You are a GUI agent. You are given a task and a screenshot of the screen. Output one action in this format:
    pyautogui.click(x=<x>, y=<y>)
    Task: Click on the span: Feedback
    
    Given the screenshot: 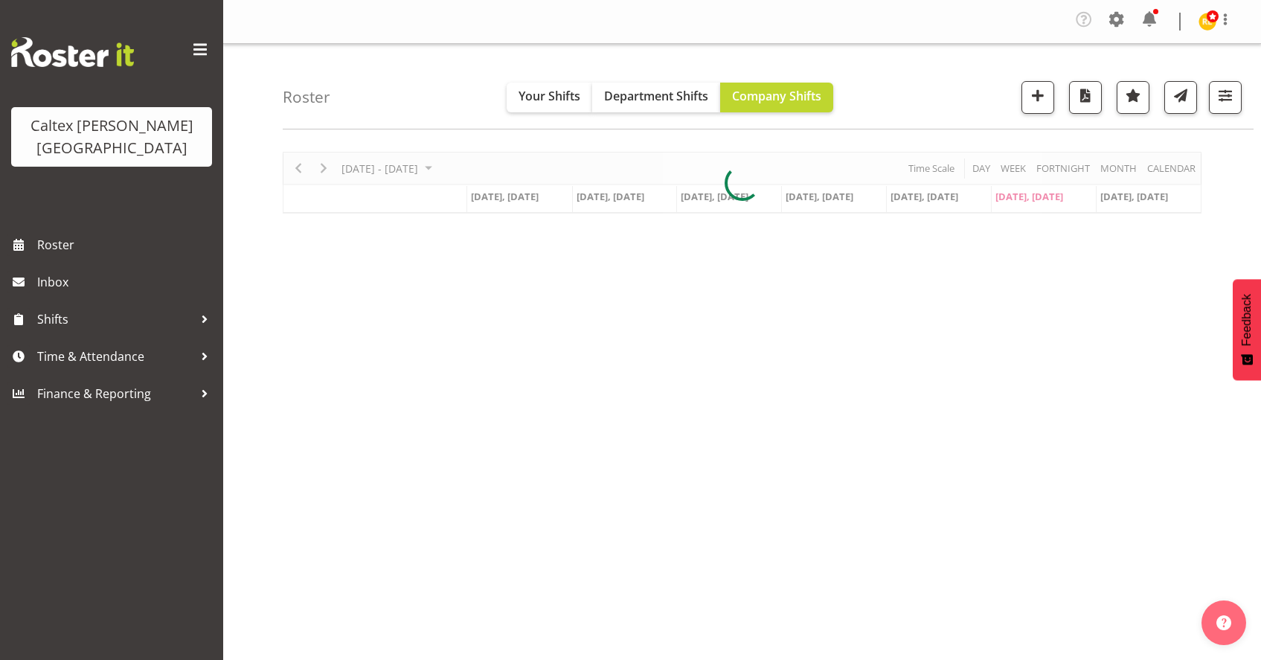 What is the action you would take?
    pyautogui.click(x=1247, y=320)
    